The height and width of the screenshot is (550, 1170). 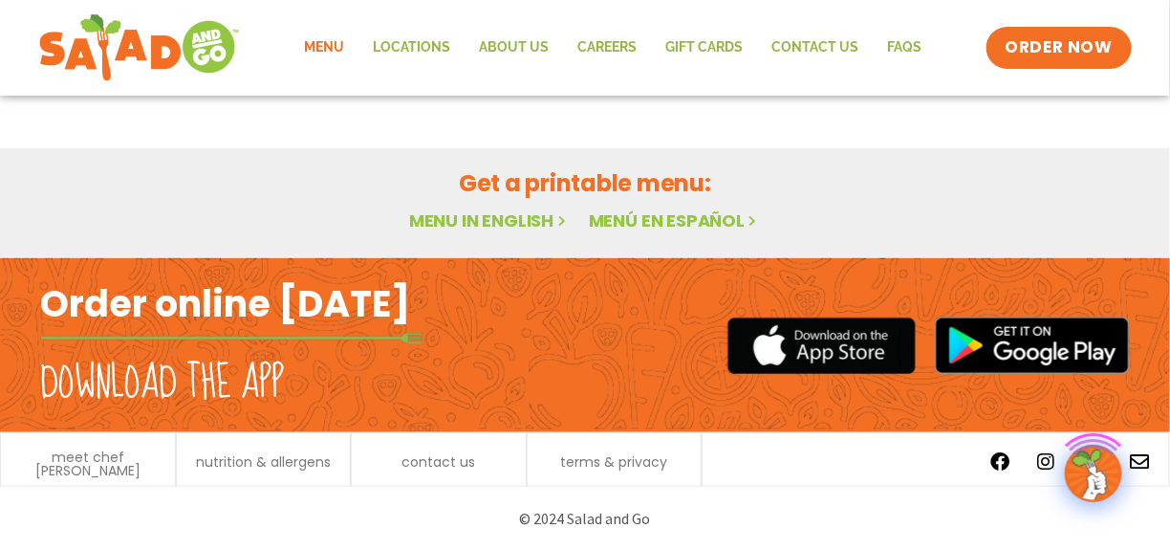 I want to click on h2: Download the app, so click(x=162, y=383).